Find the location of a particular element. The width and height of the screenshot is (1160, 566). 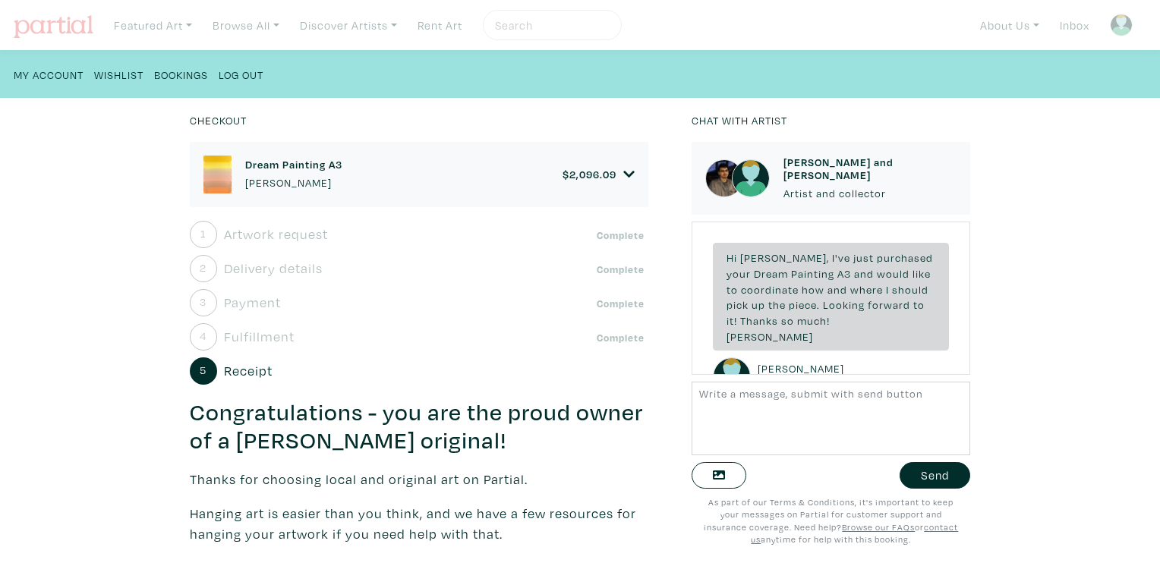

span: I've is located at coordinates (841, 257).